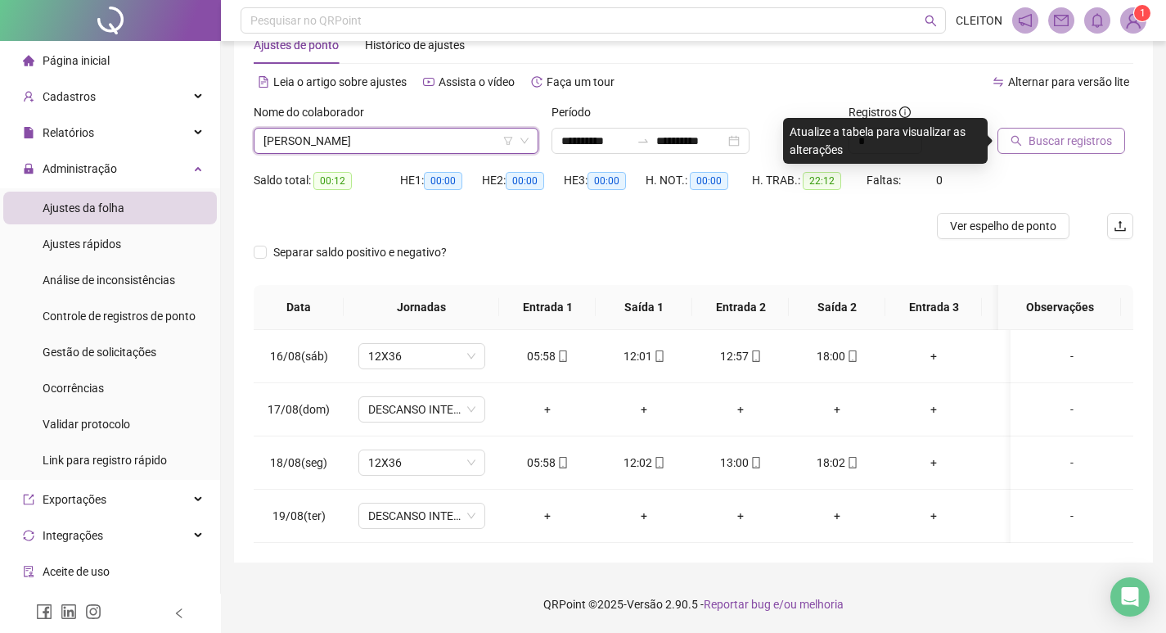 The height and width of the screenshot is (633, 1166). What do you see at coordinates (525, 141) in the screenshot?
I see `span: down` at bounding box center [525, 141].